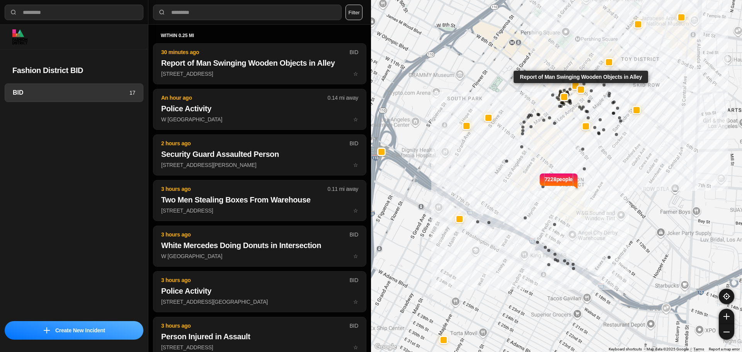  What do you see at coordinates (699, 349) in the screenshot?
I see `a: Terms (opens in new tab)` at bounding box center [699, 349].